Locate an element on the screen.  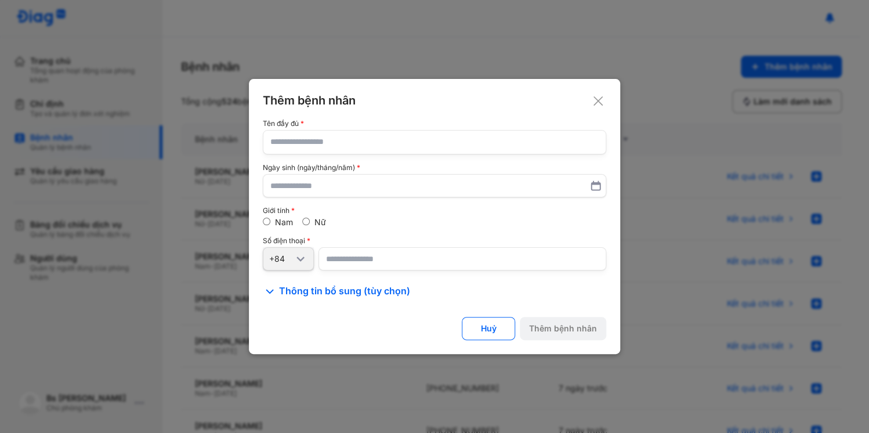
div: Số điện thoại is located at coordinates (435, 241).